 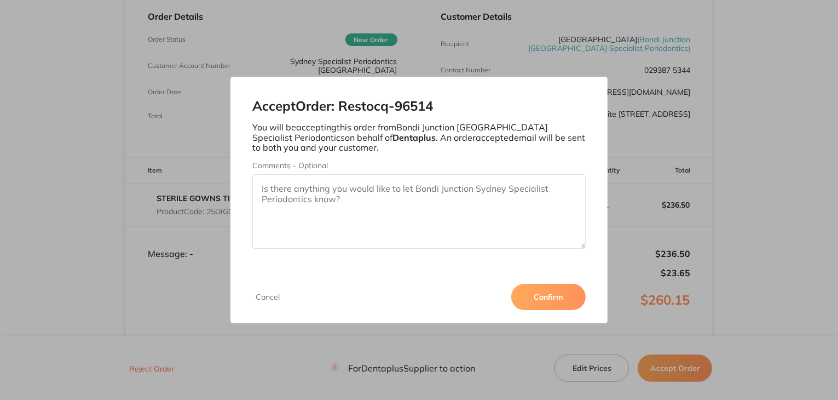 What do you see at coordinates (419, 165) in the screenshot?
I see `label: Comments - Optional` at bounding box center [419, 165].